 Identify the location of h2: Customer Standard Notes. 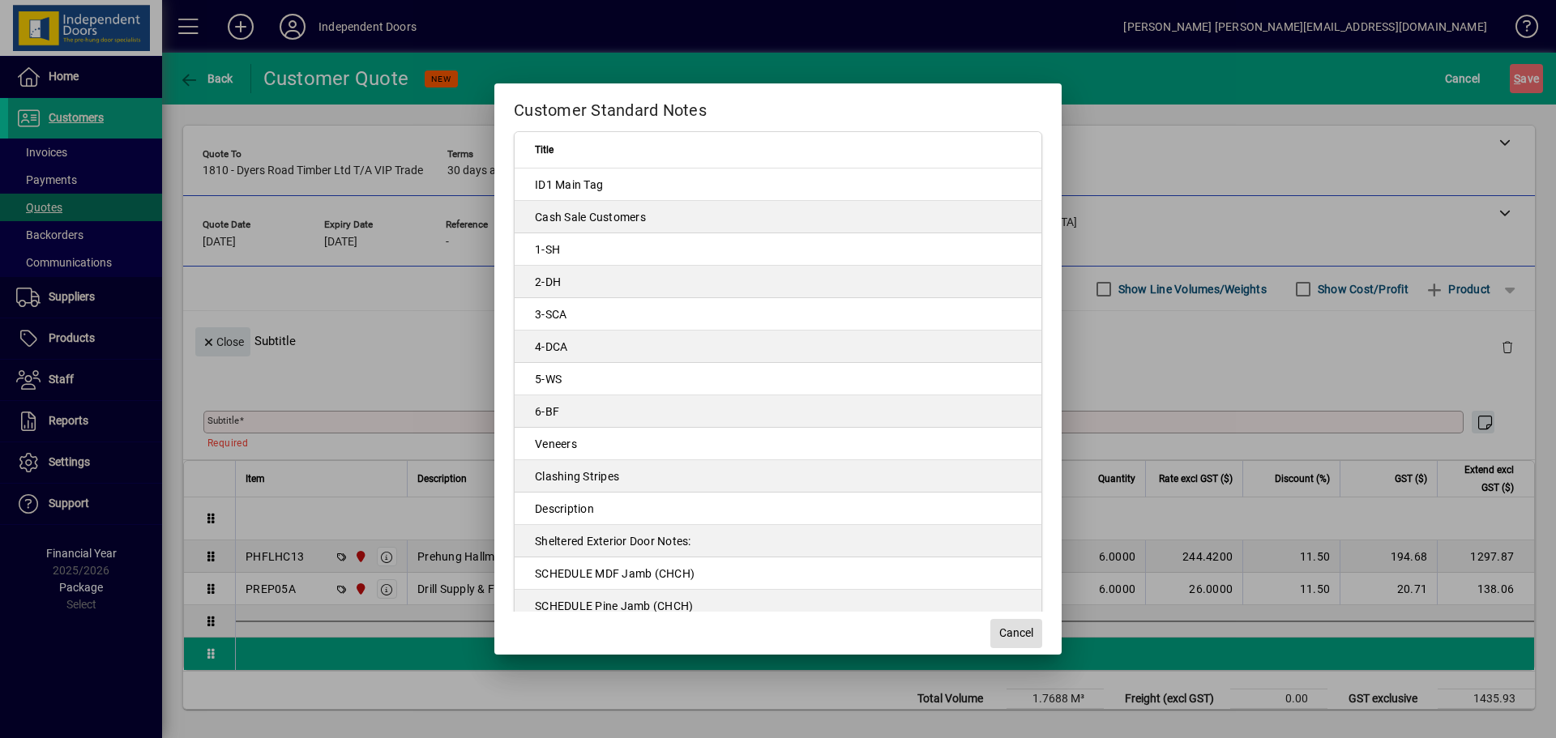
(778, 107).